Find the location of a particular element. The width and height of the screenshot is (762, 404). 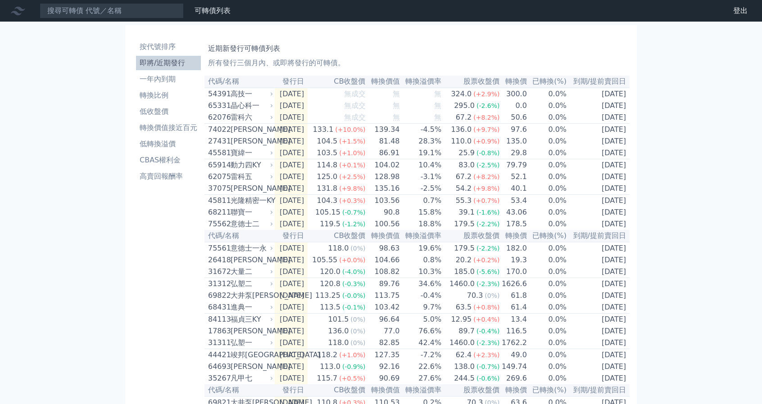

div: 114.8 is located at coordinates (327, 165).